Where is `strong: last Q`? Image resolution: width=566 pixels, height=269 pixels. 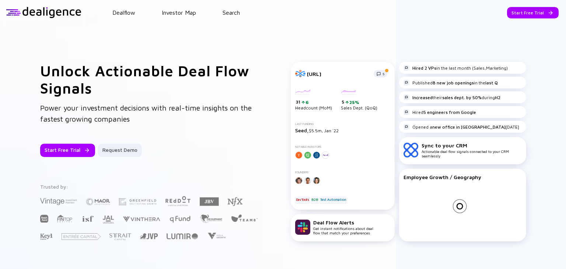 strong: last Q is located at coordinates (492, 83).